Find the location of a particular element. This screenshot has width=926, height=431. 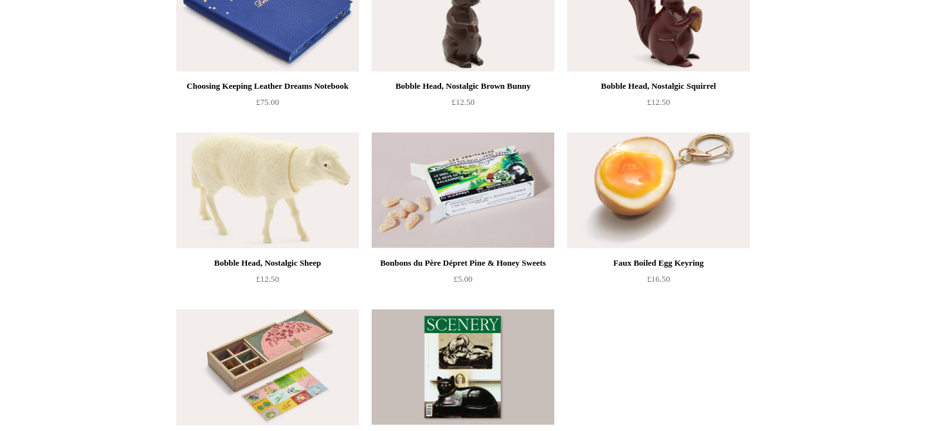

a: Bobble Head, Nostalgic Brown Bunny £12.50 is located at coordinates (463, 105).